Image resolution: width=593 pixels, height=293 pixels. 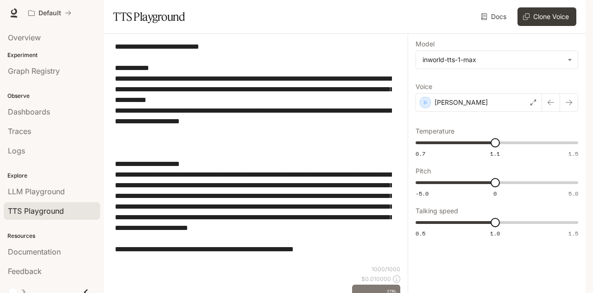 I want to click on p: 1000 / 1000, so click(x=386, y=269).